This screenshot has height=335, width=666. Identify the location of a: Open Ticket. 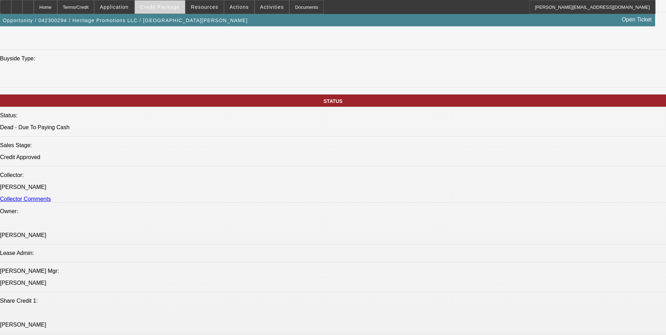
(636, 20).